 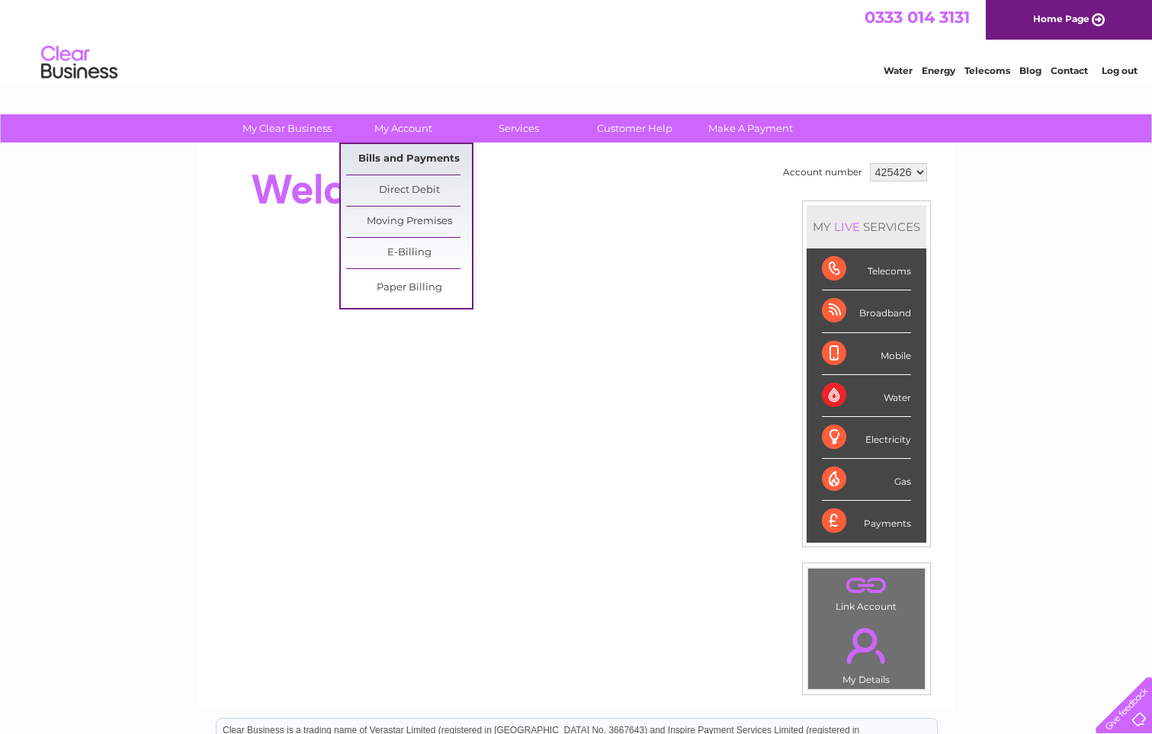 I want to click on div: Telecoms, so click(x=866, y=269).